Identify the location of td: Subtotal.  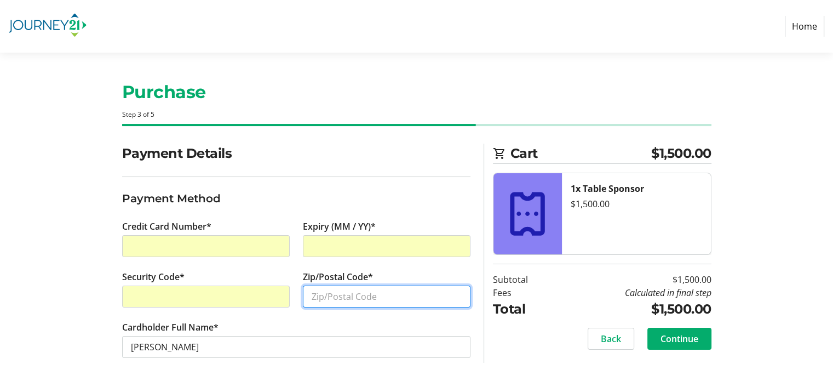
(524, 279).